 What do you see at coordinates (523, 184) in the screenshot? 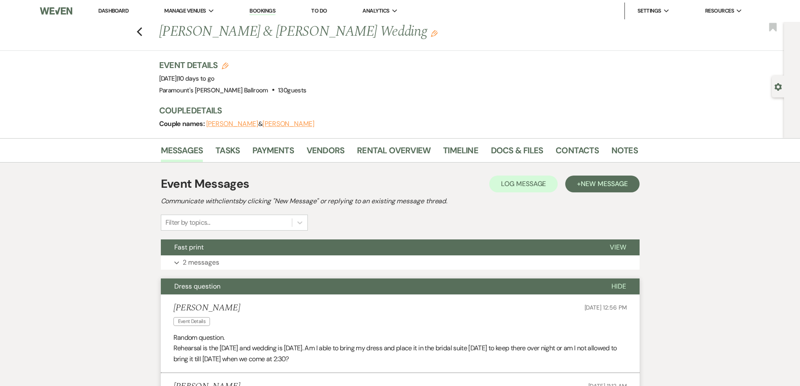
I see `button: Log Message` at bounding box center [523, 184].